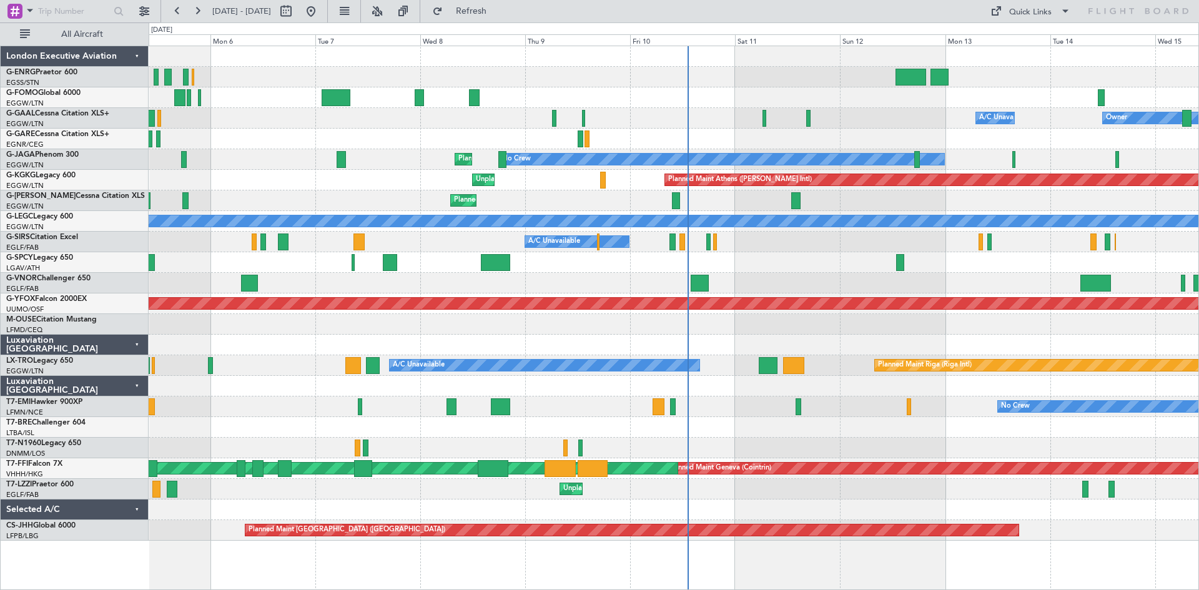 The image size is (1199, 590). Describe the element at coordinates (24, 474) in the screenshot. I see `a: VHHH/HKG` at that location.